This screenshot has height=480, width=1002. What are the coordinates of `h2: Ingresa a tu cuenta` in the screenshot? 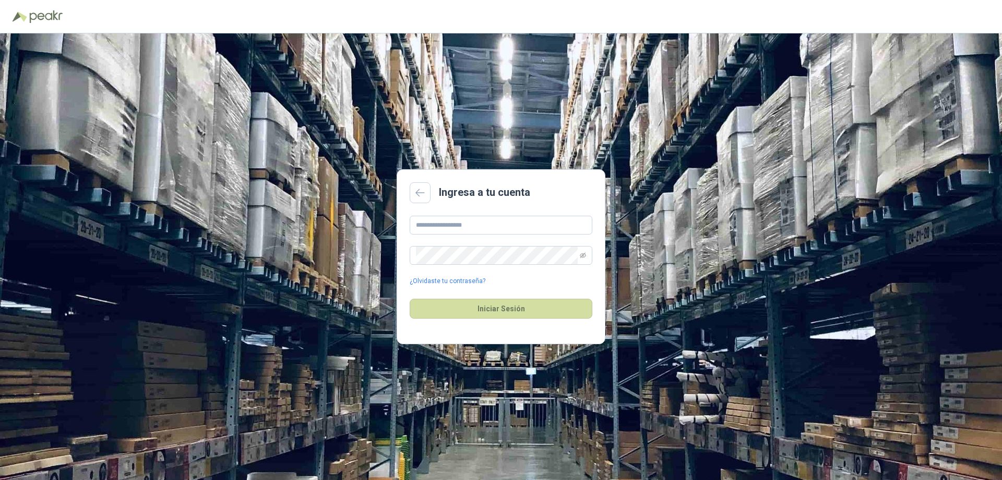 It's located at (484, 192).